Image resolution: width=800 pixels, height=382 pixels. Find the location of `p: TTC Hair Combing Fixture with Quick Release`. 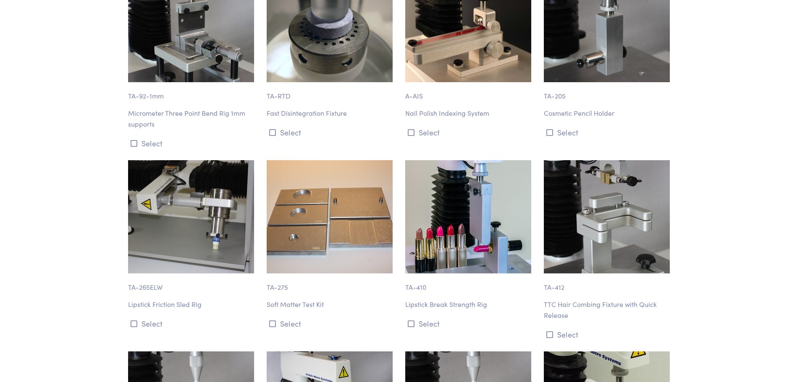

p: TTC Hair Combing Fixture with Quick Release is located at coordinates (608, 310).